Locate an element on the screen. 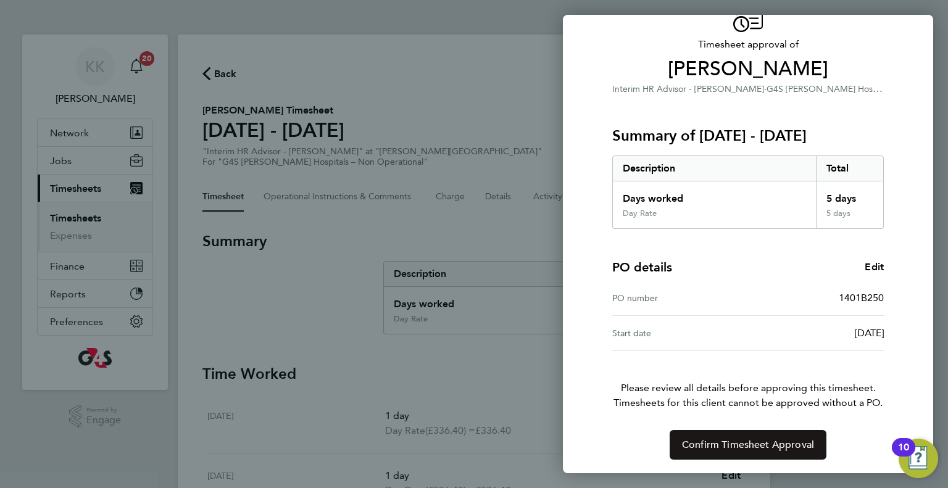 This screenshot has height=488, width=948. span: Edit is located at coordinates (874, 267).